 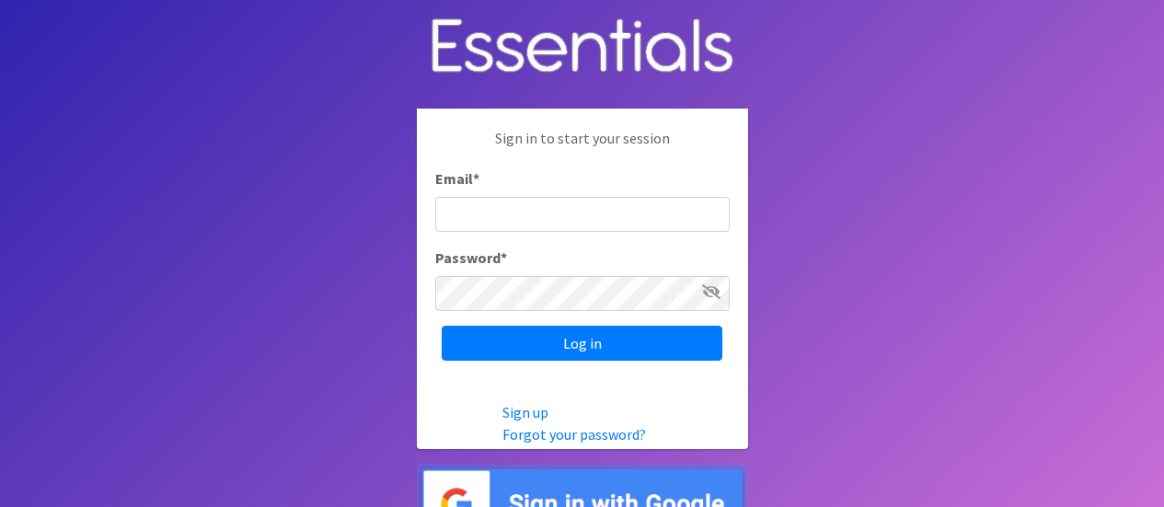 I want to click on a: Forgot your password?, so click(x=574, y=434).